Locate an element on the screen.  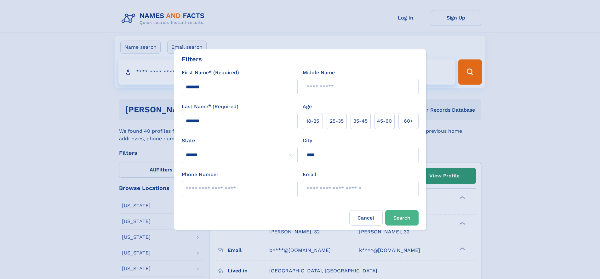
label: First Name* (Required) is located at coordinates (210, 73).